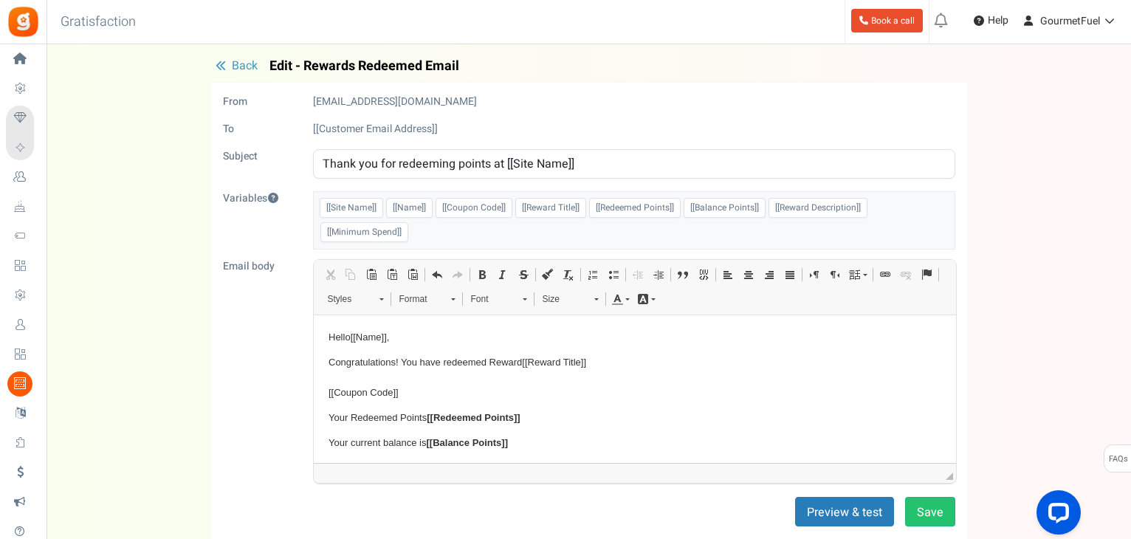 Image resolution: width=1131 pixels, height=539 pixels. Describe the element at coordinates (749, 275) in the screenshot. I see `a: Centre` at that location.